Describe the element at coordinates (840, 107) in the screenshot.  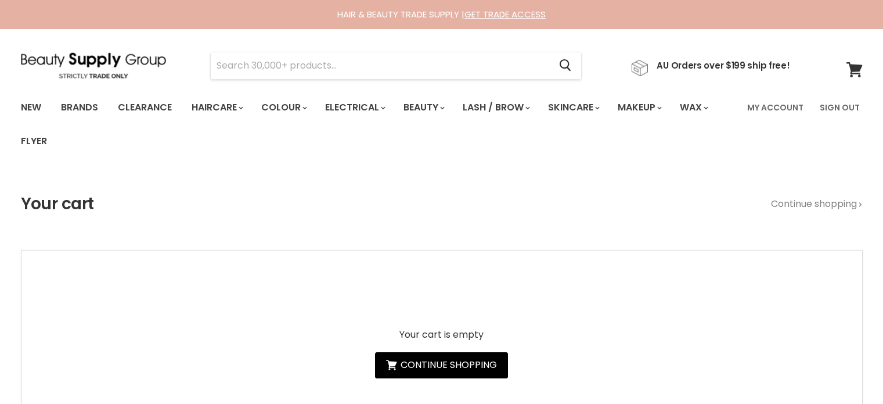
I see `a: Sign Out` at that location.